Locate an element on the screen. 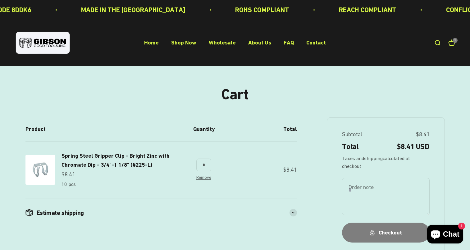 The width and height of the screenshot is (470, 250). p: REACH COMPLIANT is located at coordinates (367, 10).